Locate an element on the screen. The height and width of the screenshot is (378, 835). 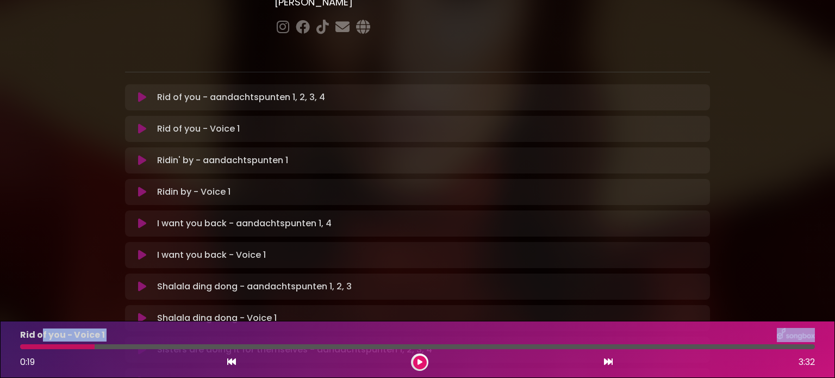
p: Ridin' by - aandachtspunten 1 is located at coordinates (222, 160).